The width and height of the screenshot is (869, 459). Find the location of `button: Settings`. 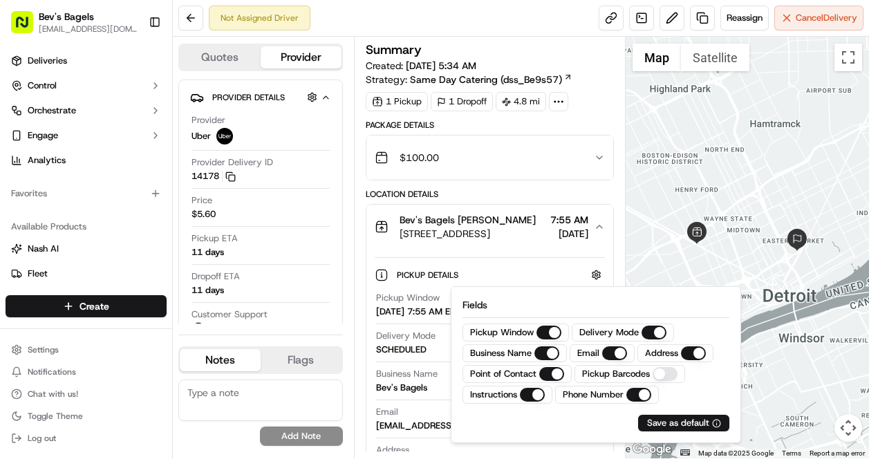

button: Settings is located at coordinates (86, 350).